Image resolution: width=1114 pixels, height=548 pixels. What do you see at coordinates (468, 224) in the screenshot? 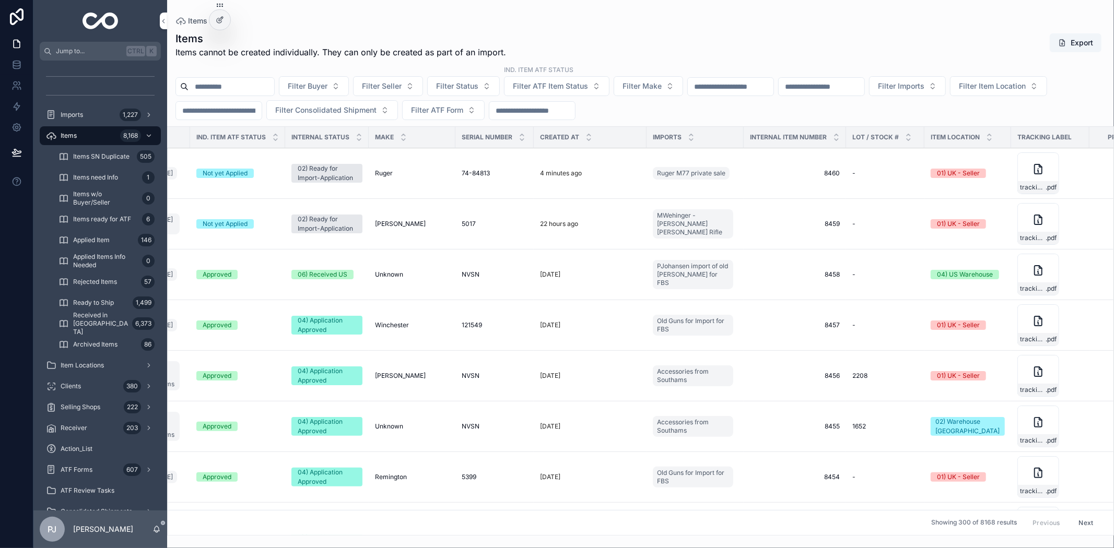
I see `span: 5017` at bounding box center [468, 224].